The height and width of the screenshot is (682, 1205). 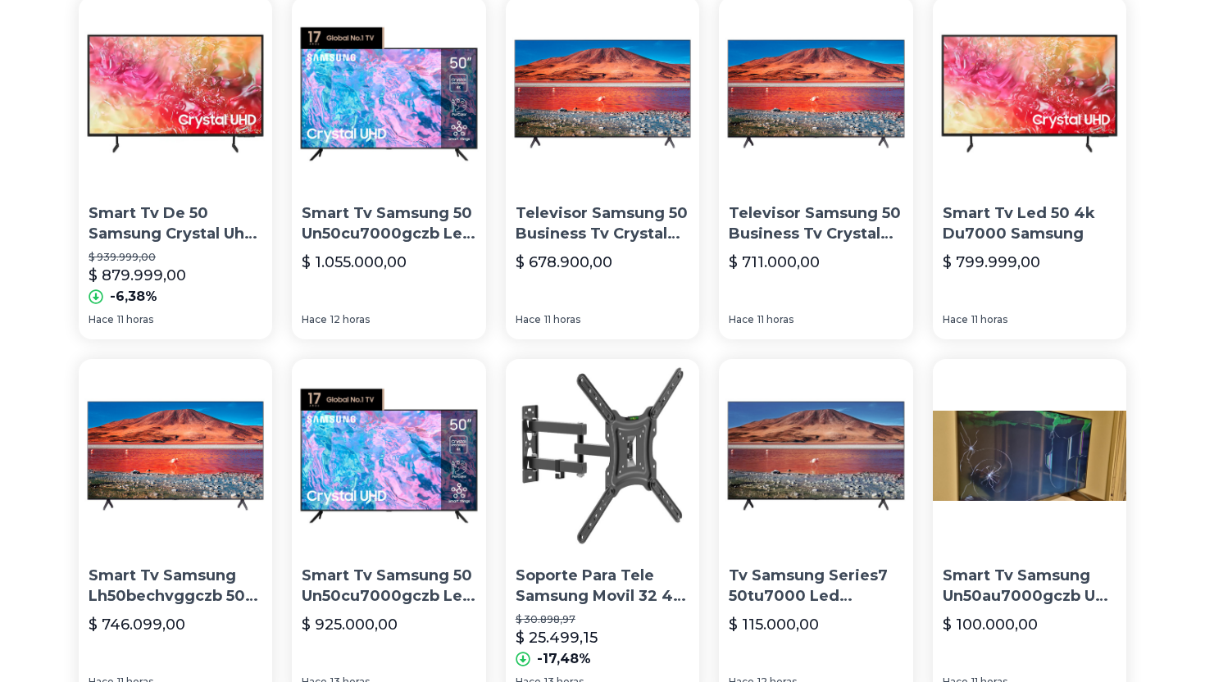 I want to click on img: Smart Tv Samsung Lh50bechvggczb 50 4k Negro, so click(x=175, y=456).